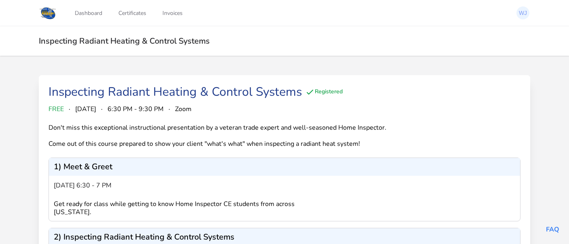 The width and height of the screenshot is (569, 244). What do you see at coordinates (226, 136) in the screenshot?
I see `div: Don't miss this exceptional instructional presentation by a veteran trade expert and well-seasone...` at bounding box center [226, 136].